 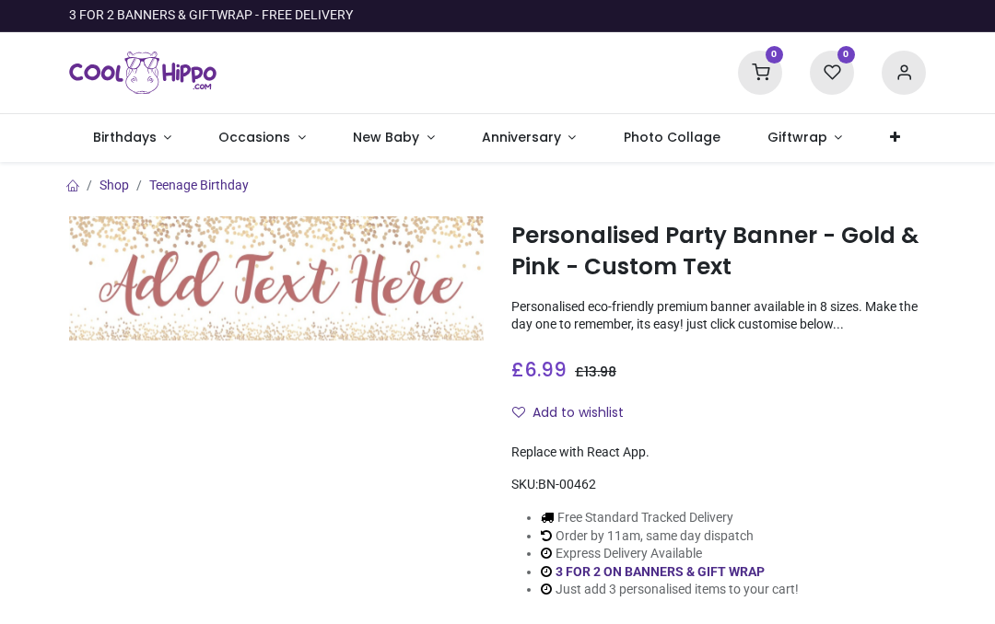 What do you see at coordinates (124, 137) in the screenshot?
I see `span: Birthdays` at bounding box center [124, 137].